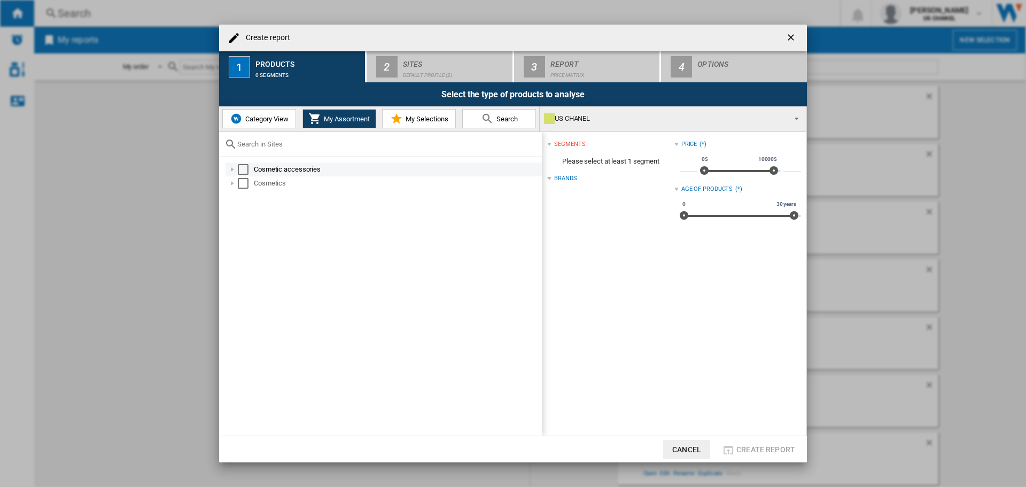  Describe the element at coordinates (440, 67) in the screenshot. I see `button: 2 Sites Default profile (2)` at that location.